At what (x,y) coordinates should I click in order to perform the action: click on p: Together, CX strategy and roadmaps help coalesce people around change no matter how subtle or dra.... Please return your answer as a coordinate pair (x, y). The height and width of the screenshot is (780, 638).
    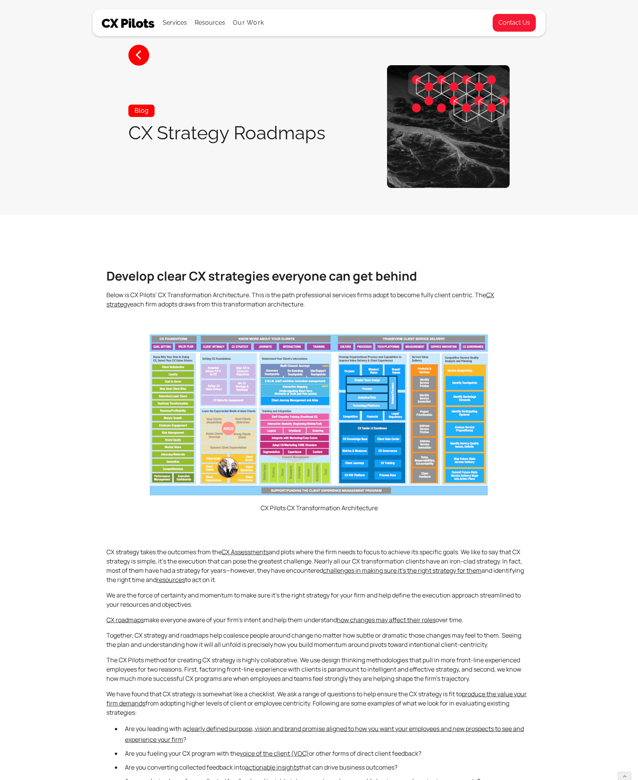
    Looking at the image, I should click on (319, 640).